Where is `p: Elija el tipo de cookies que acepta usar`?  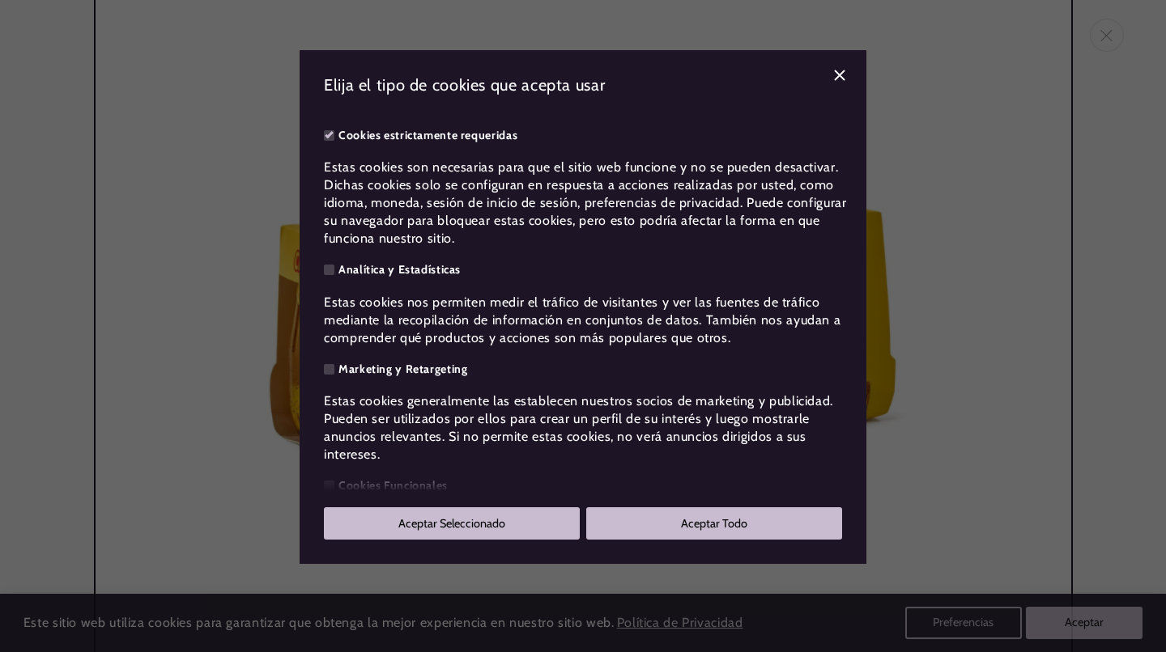
p: Elija el tipo de cookies que acepta usar is located at coordinates (583, 86).